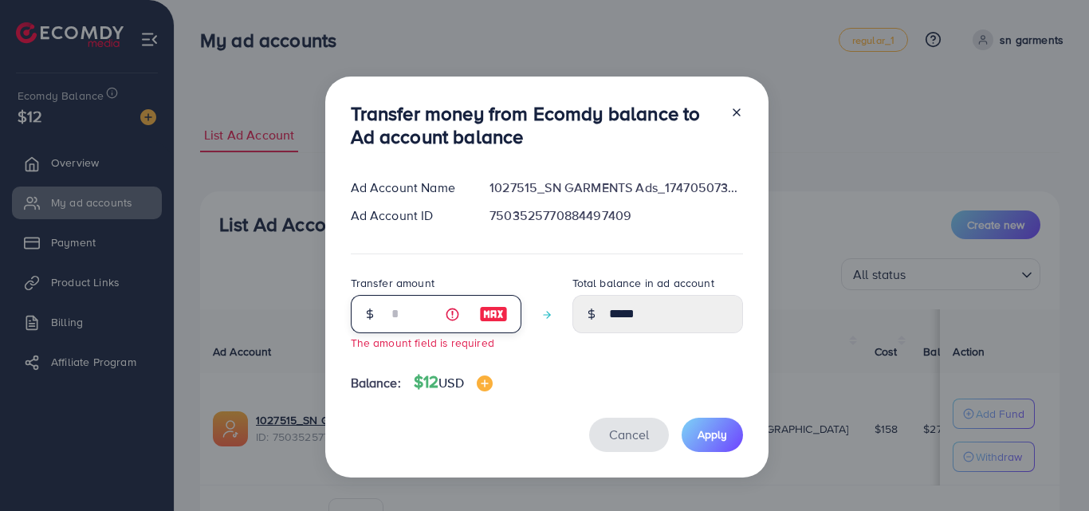  I want to click on span: Apply, so click(712, 434).